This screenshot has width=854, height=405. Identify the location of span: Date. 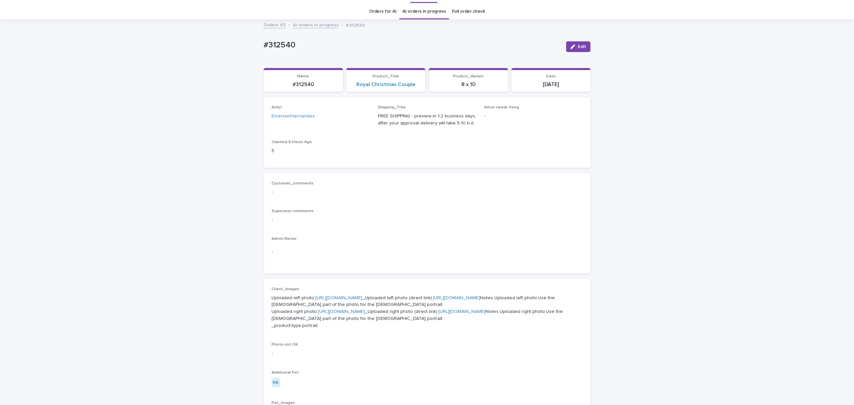
(551, 76).